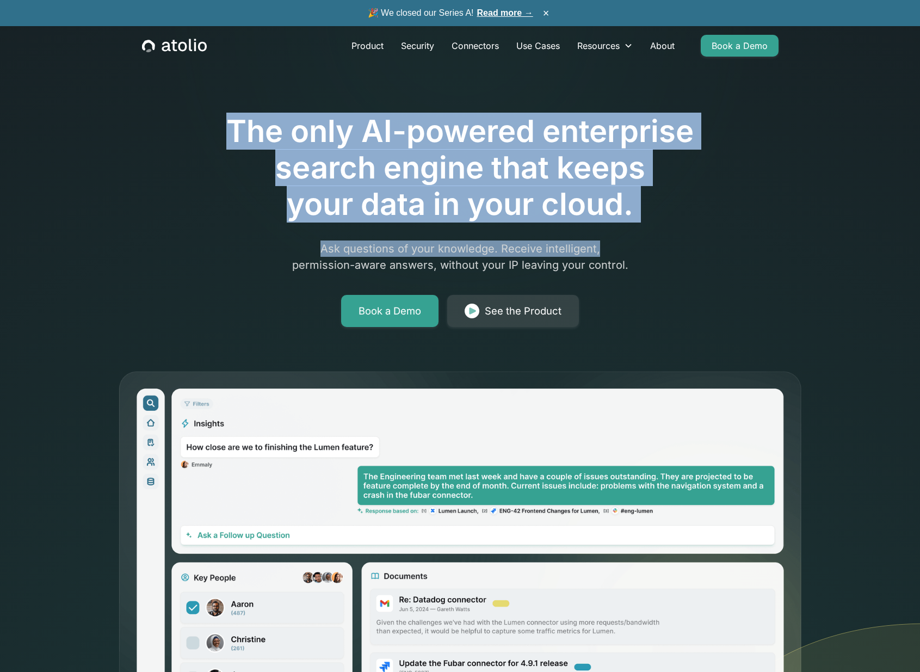 The width and height of the screenshot is (920, 672). I want to click on h1: The only AI-powered enterprise search engine that keeps your data in your cloud., so click(460, 168).